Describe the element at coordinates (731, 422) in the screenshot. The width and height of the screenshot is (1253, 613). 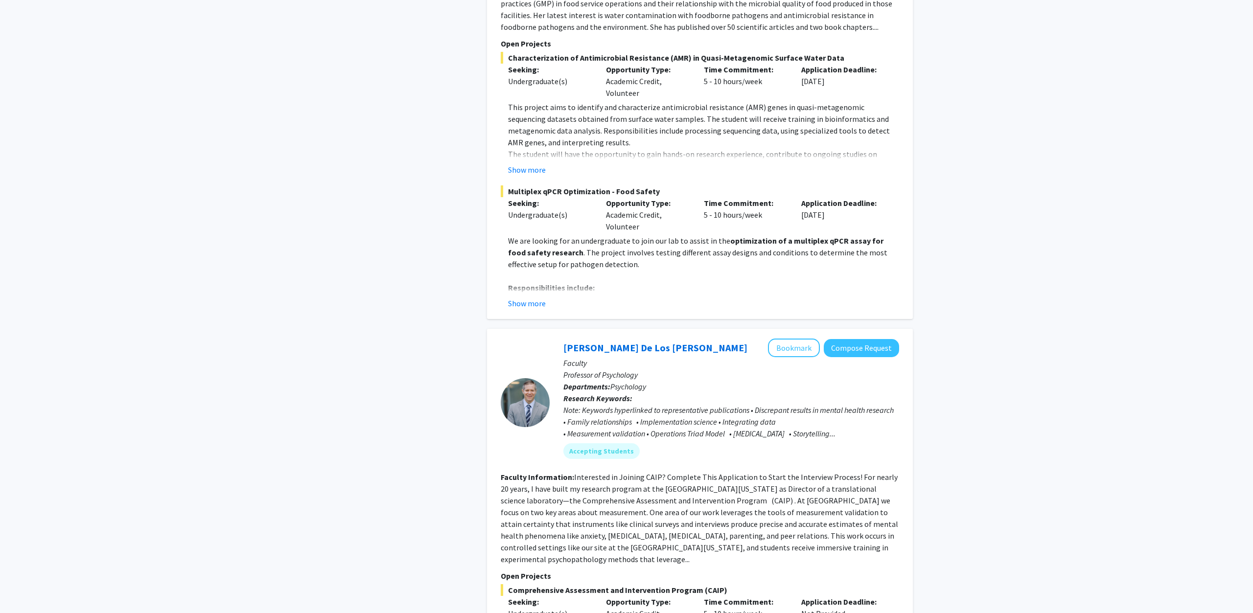
I see `div: Note: Keywords hyperlinked to representative publications • Discrepant results in mental health r...` at that location.